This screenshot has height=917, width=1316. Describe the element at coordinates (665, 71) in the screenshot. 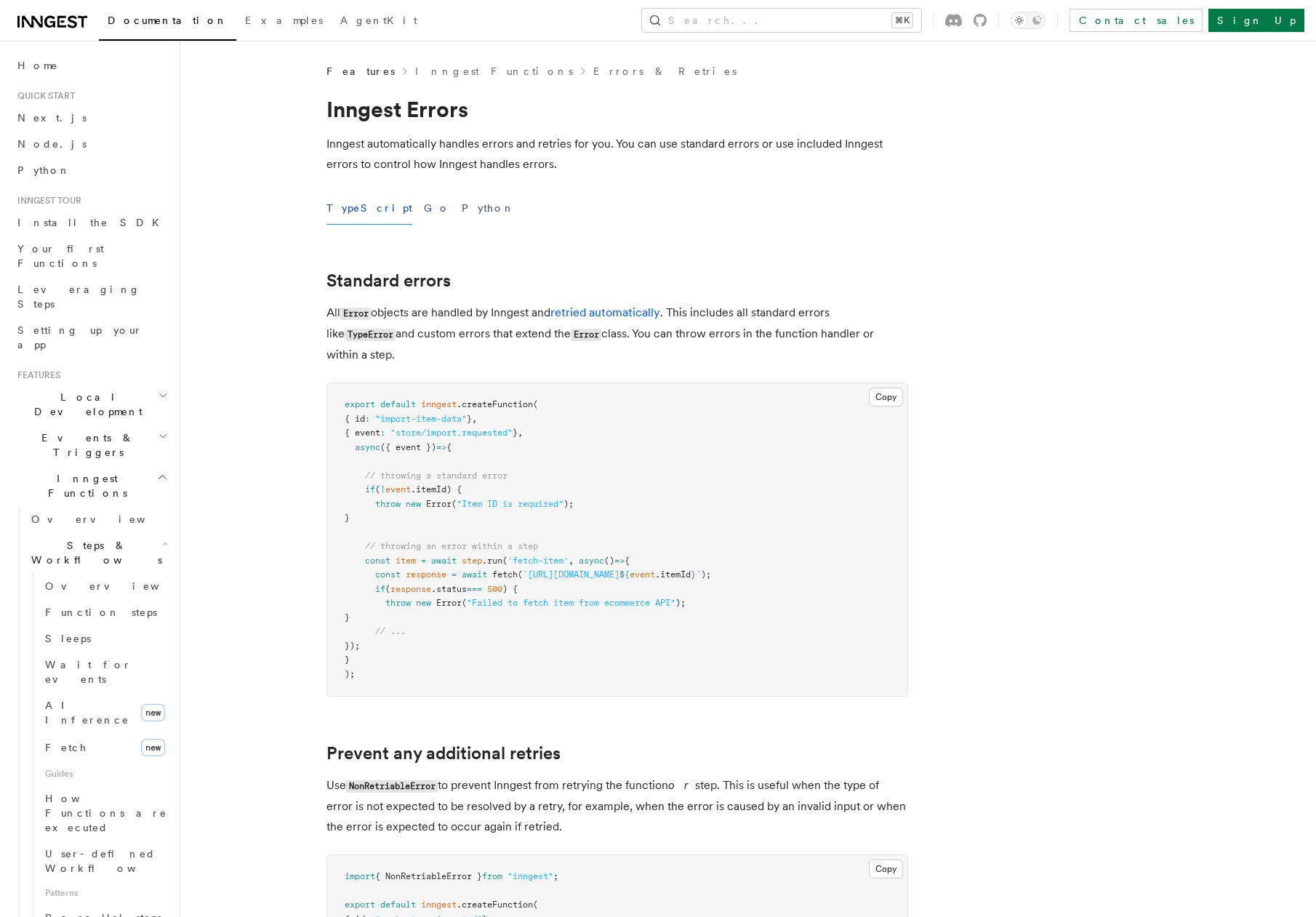

I see `a: Errors & Retries` at that location.